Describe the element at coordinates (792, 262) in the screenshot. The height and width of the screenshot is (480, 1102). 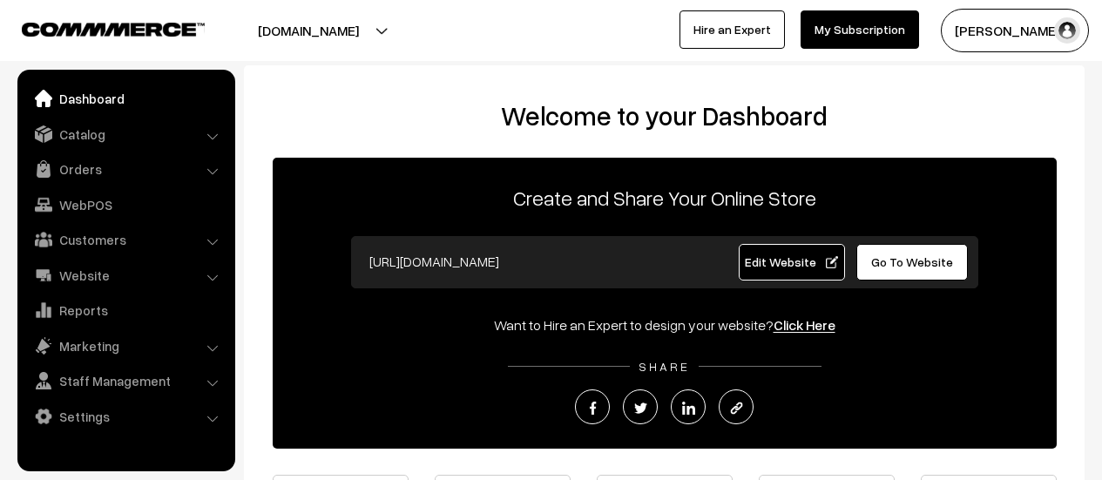
I see `a: Edit Website` at that location.